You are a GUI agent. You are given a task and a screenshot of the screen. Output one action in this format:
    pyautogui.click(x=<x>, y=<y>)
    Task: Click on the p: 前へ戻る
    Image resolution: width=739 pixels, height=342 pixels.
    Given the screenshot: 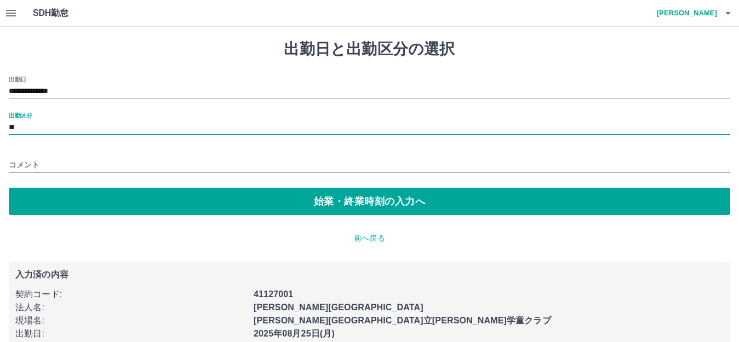 What is the action you would take?
    pyautogui.click(x=369, y=238)
    